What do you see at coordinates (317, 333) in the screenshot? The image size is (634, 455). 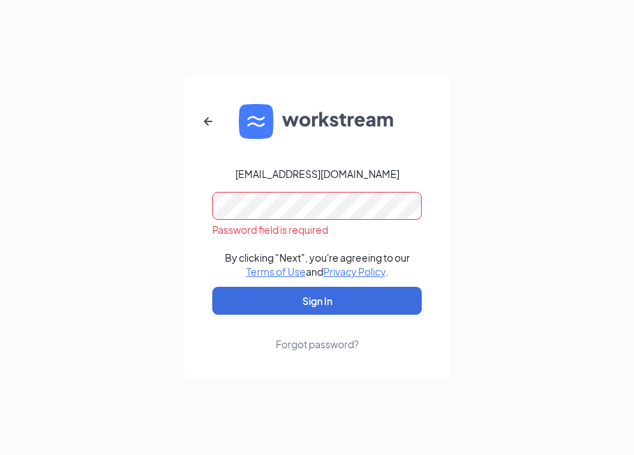 I see `a: Forgot password?` at bounding box center [317, 333].